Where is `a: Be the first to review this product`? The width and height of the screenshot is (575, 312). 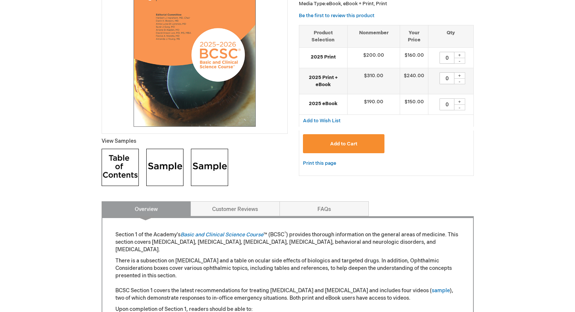 a: Be the first to review this product is located at coordinates (337, 16).